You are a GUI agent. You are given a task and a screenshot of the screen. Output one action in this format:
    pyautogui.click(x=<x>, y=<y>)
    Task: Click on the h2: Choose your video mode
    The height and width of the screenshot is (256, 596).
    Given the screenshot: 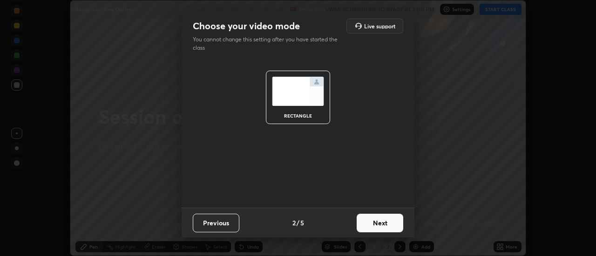 What is the action you would take?
    pyautogui.click(x=246, y=26)
    